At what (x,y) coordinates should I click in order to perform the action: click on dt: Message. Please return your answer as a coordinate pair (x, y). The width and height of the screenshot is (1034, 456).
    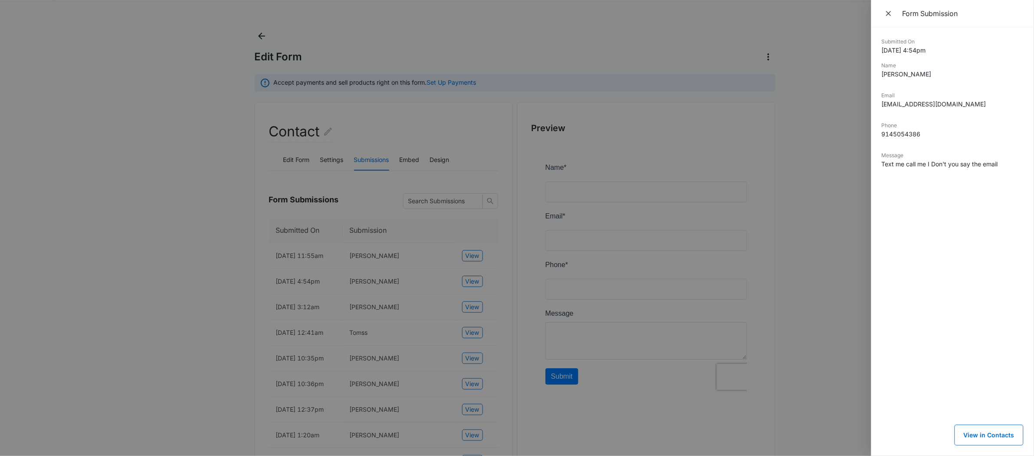
    Looking at the image, I should click on (953, 155).